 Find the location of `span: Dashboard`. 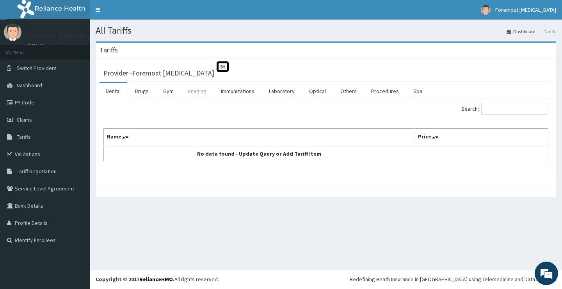

span: Dashboard is located at coordinates (29, 85).